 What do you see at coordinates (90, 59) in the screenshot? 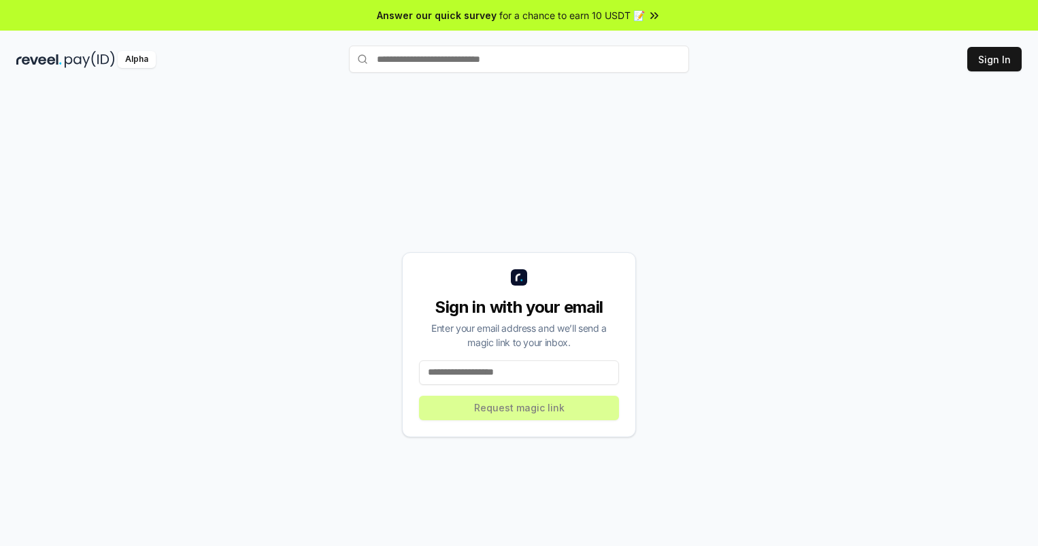
I see `img: pay_id` at bounding box center [90, 59].